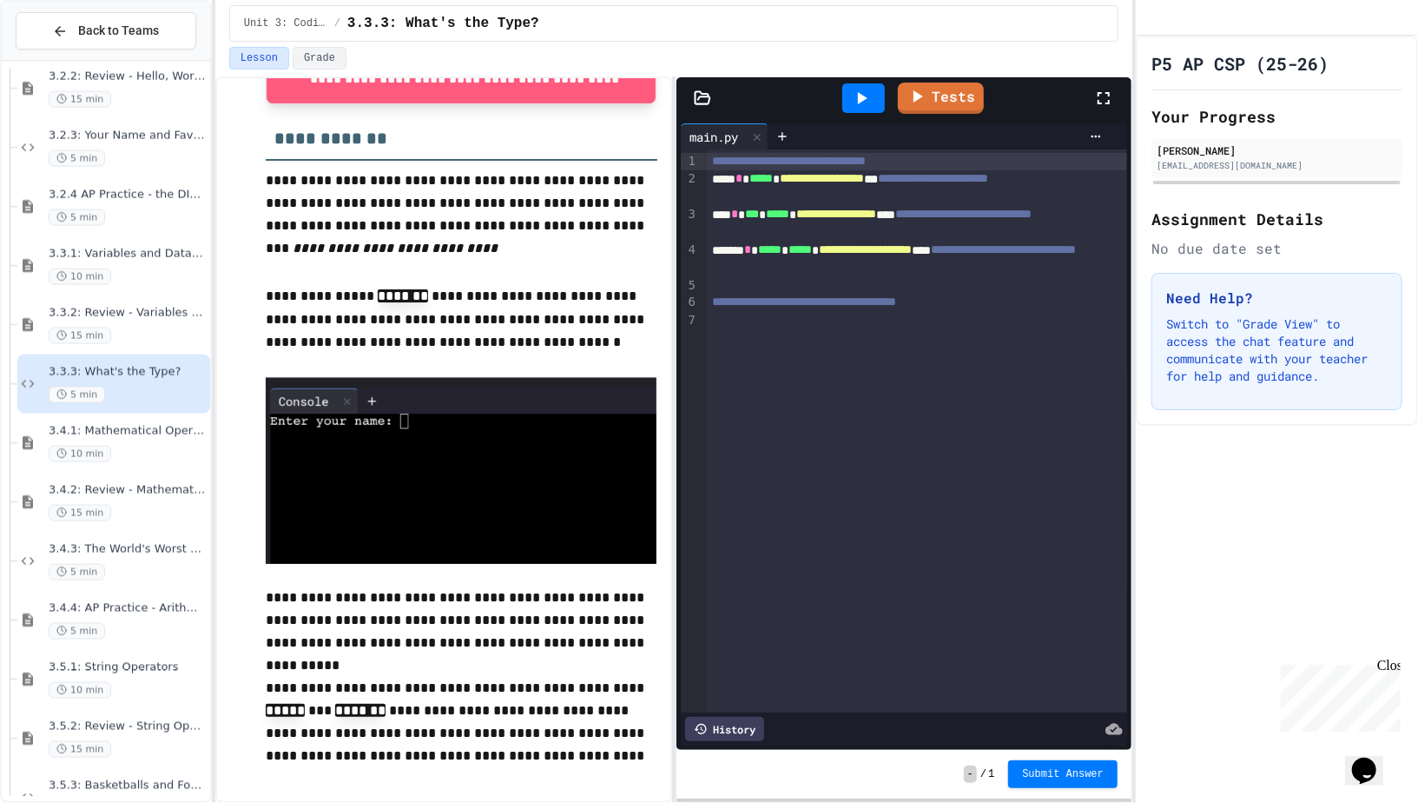 This screenshot has height=803, width=1418. What do you see at coordinates (128, 76) in the screenshot?
I see `span: 3.2.2: Review - Hello, World!` at bounding box center [128, 76].